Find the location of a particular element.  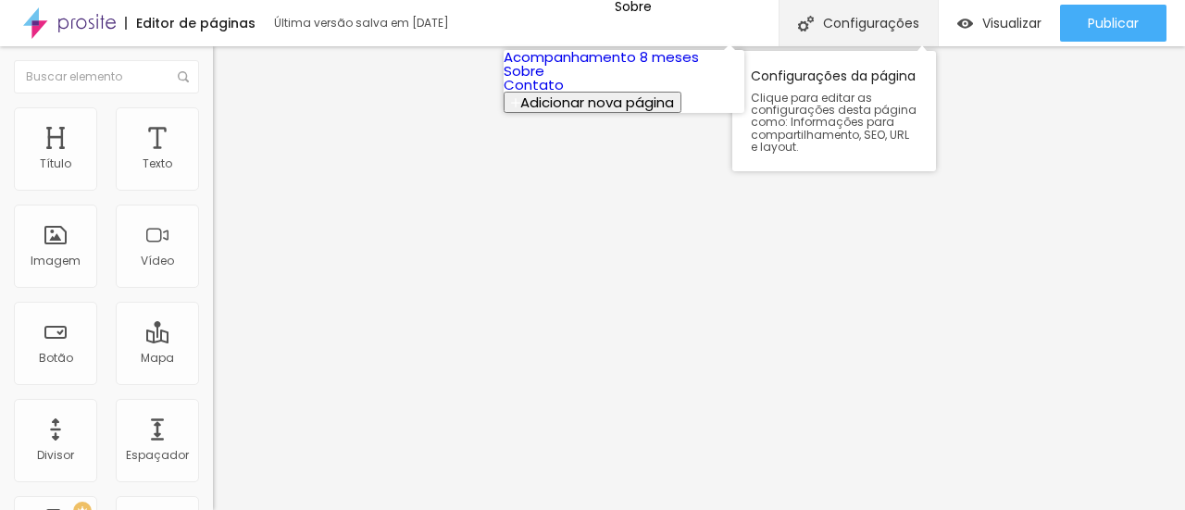

div: Botão is located at coordinates (56, 358).